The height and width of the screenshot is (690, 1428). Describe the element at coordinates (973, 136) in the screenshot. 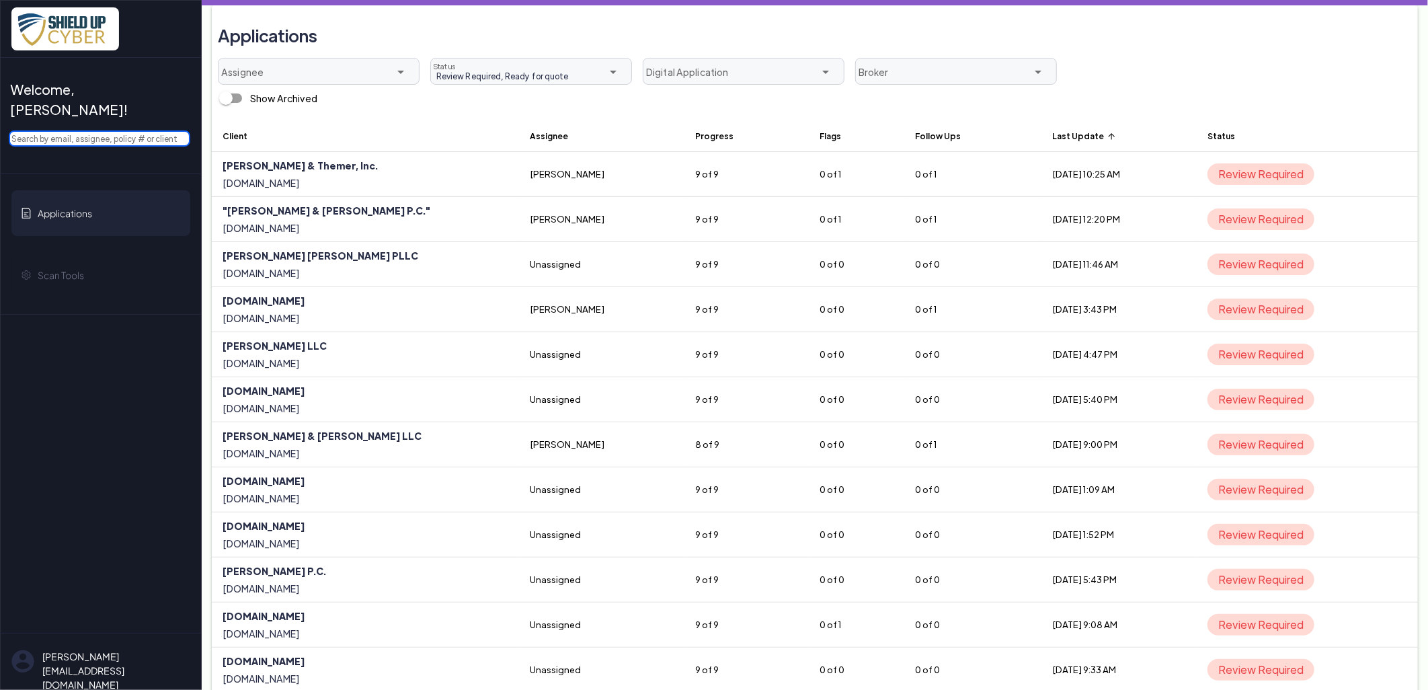

I see `th: Follow Ups` at that location.